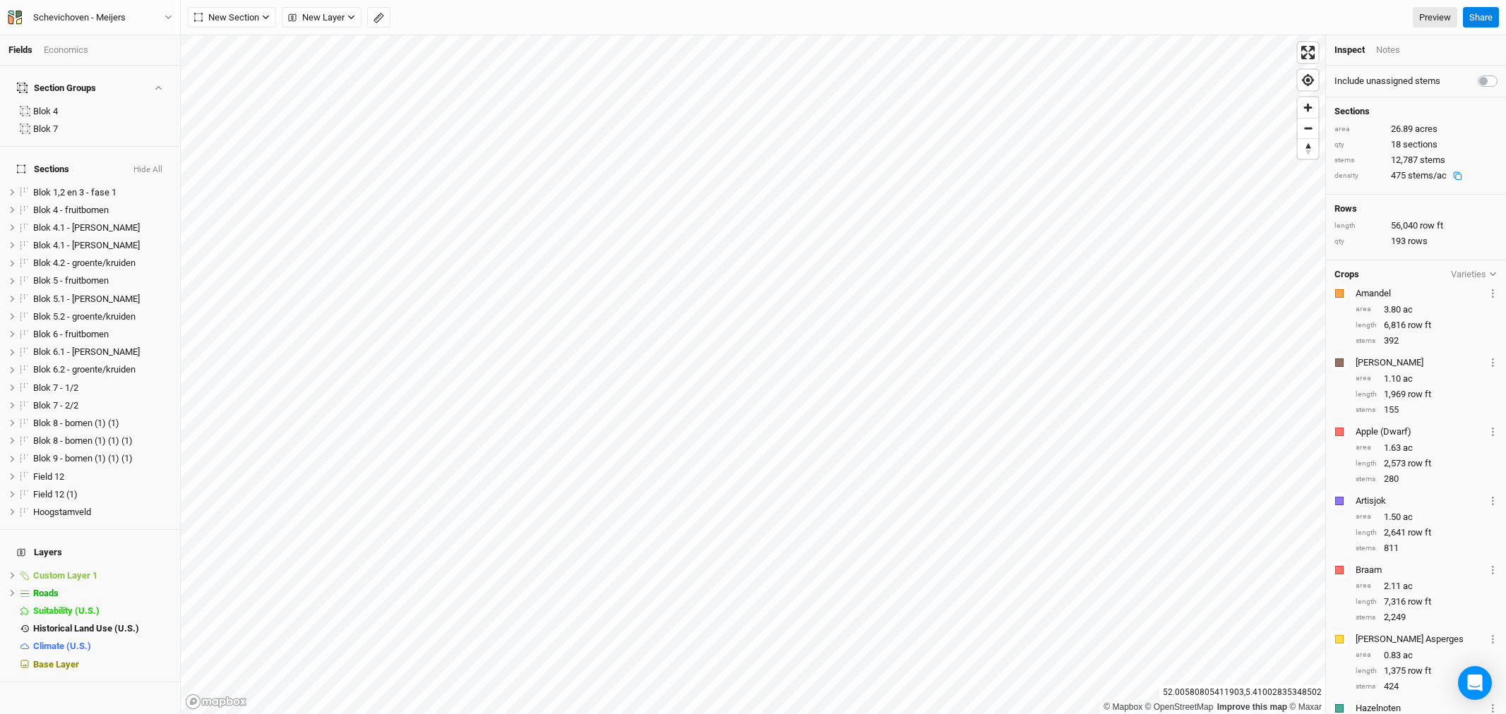 This screenshot has width=1506, height=714. What do you see at coordinates (1433, 160) in the screenshot?
I see `span: stems` at bounding box center [1433, 160].